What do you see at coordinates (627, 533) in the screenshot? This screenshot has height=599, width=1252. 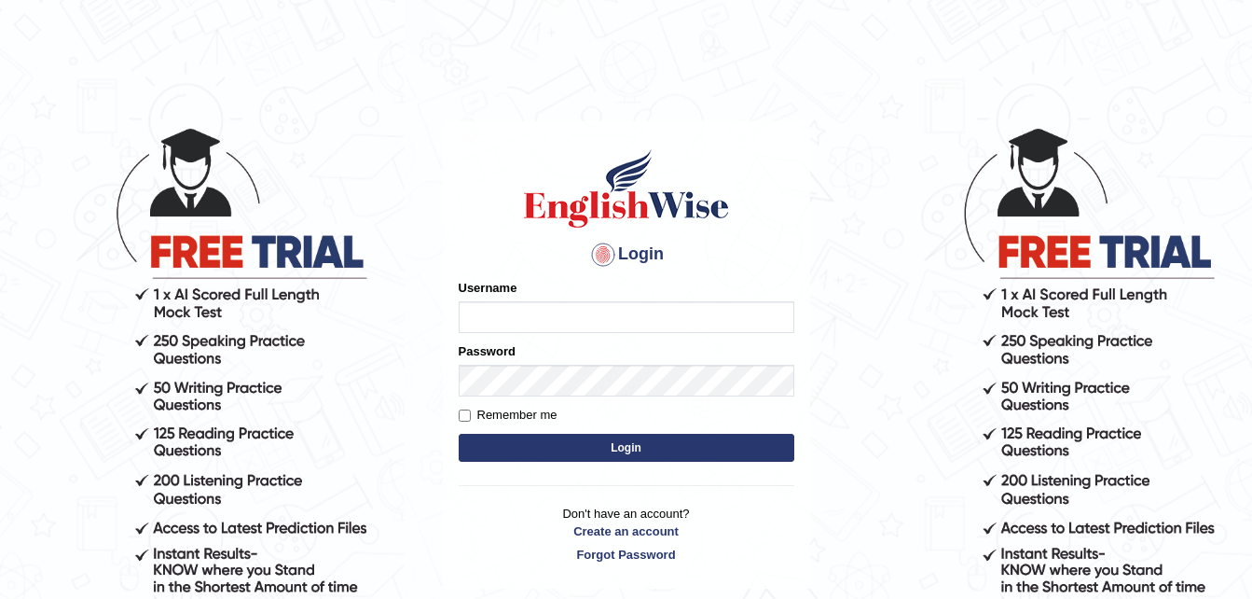 I see `p: Don't have an account?` at bounding box center [627, 533].